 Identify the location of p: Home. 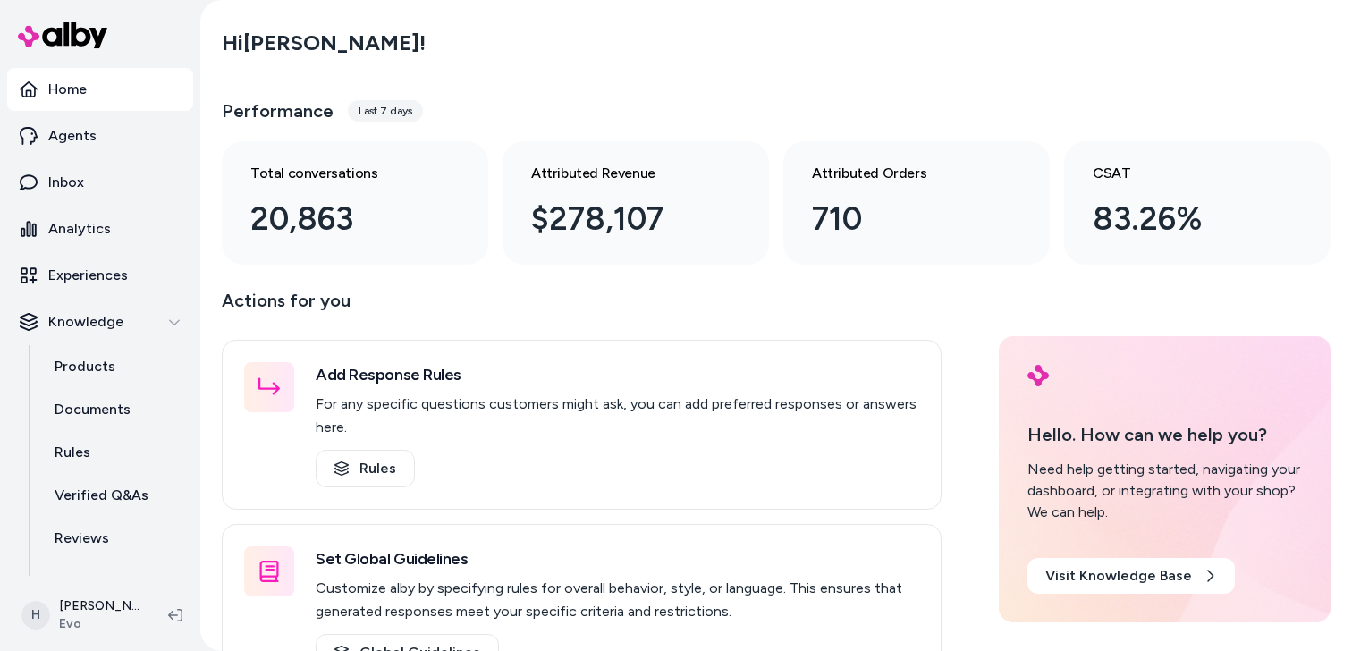
(67, 89).